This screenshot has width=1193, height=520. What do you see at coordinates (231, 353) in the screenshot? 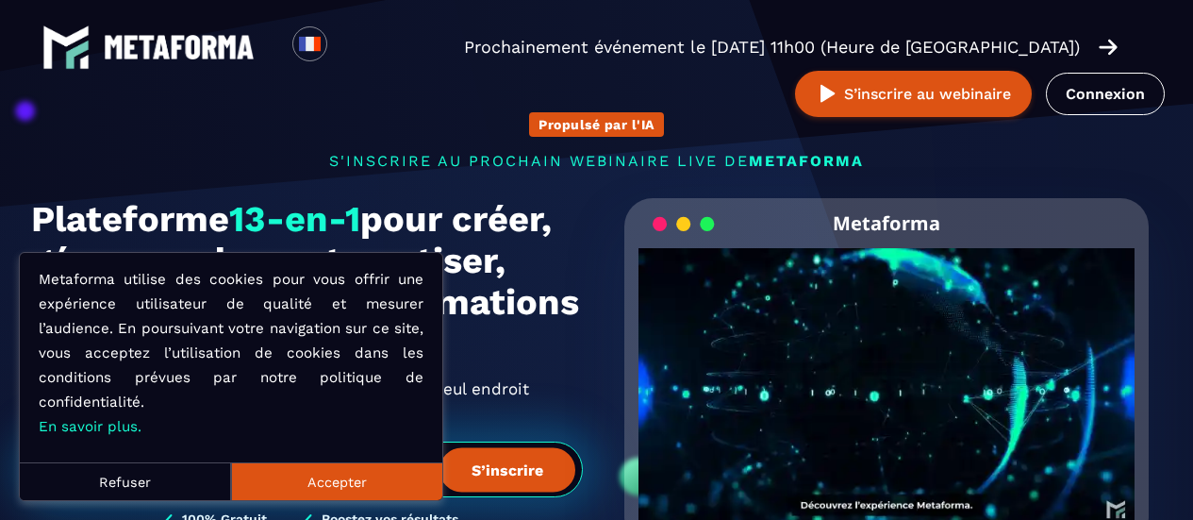
I see `p: Metaforma utilise des cookies pour vous offrir une expérience utilisateur de qualité et mesurer l...` at bounding box center [231, 353].